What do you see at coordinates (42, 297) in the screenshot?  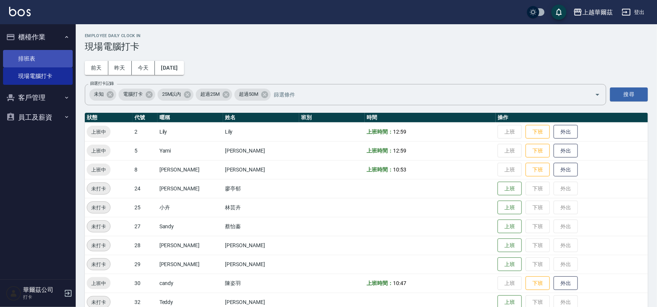 I see `p: 打卡` at bounding box center [42, 297].